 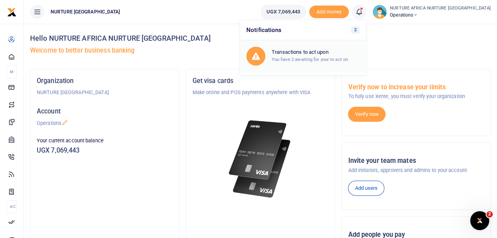 I want to click on h5: Get visa cards, so click(x=260, y=81).